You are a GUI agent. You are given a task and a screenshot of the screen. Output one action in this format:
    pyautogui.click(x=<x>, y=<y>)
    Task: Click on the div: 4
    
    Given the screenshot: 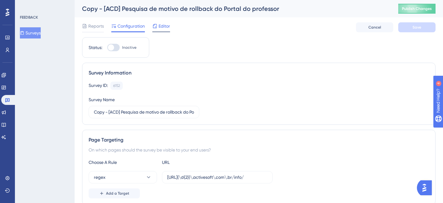 What is the action you would take?
    pyautogui.click(x=44, y=6)
    